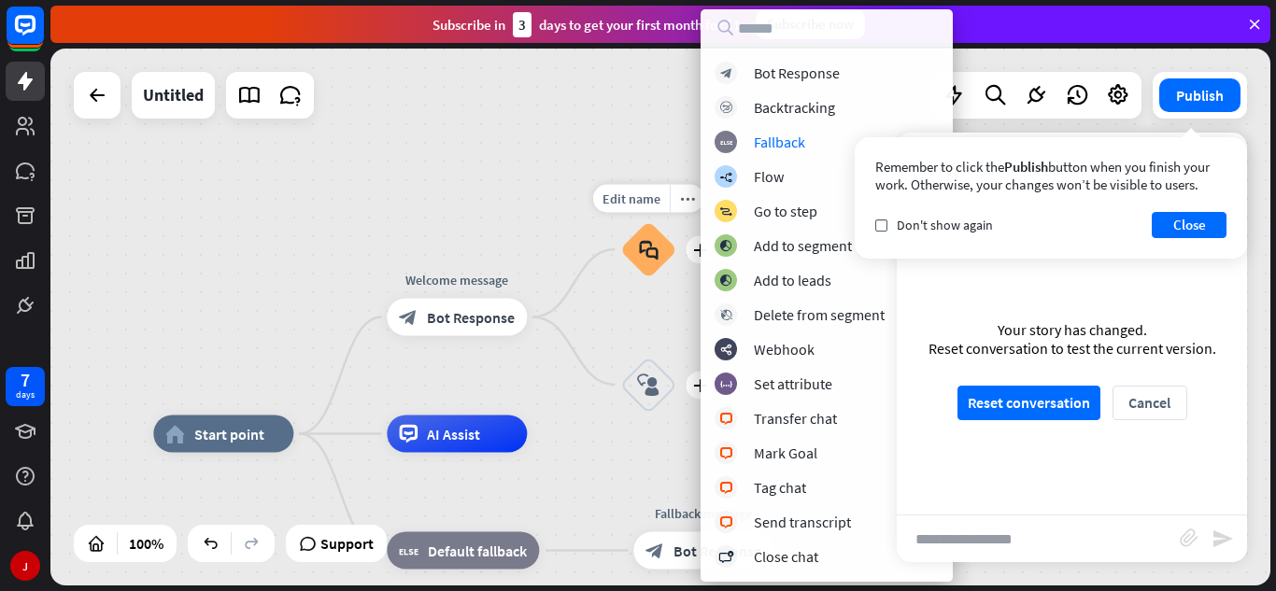 This screenshot has width=1276, height=591. I want to click on div: J, so click(25, 566).